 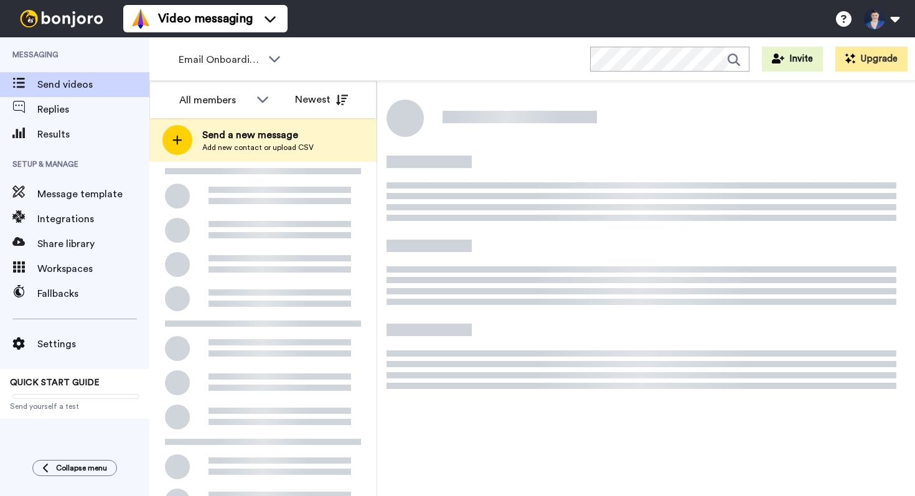 What do you see at coordinates (141, 19) in the screenshot?
I see `img: vm-color.svg` at bounding box center [141, 19].